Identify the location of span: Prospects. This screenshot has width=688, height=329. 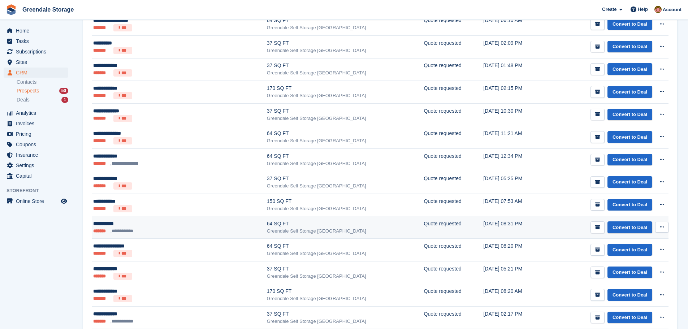
(28, 91).